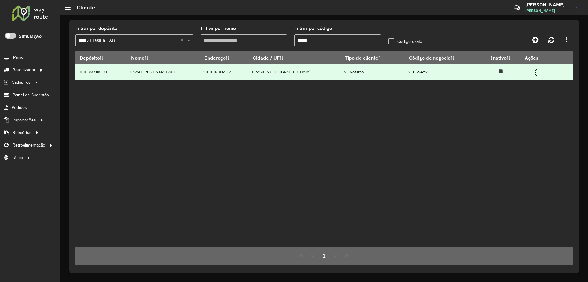  What do you see at coordinates (17, 158) in the screenshot?
I see `span: Tático` at bounding box center [17, 158].